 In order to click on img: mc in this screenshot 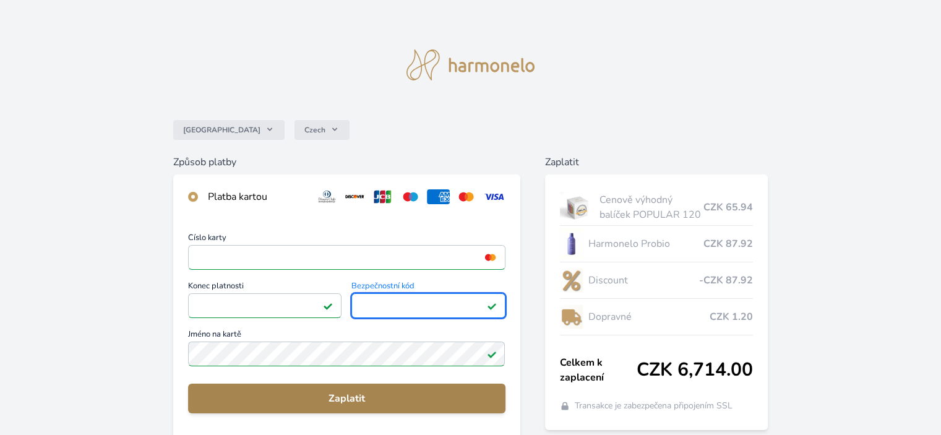, I will do `click(490, 257)`.